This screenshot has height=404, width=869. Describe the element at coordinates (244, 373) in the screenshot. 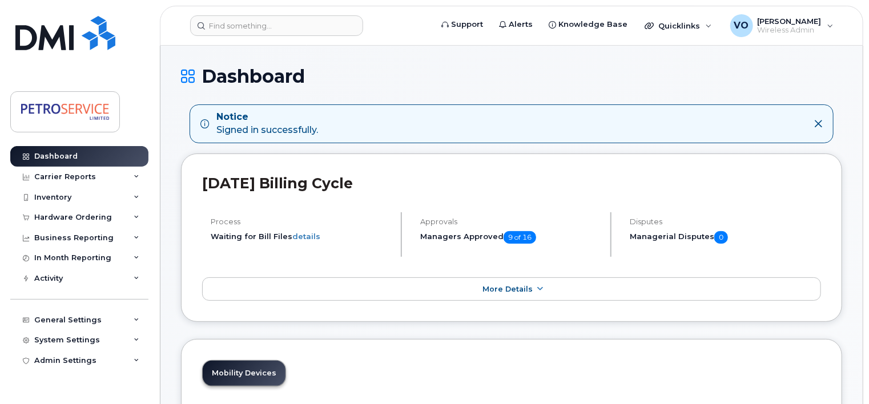

I see `a: Mobility Devices` at that location.